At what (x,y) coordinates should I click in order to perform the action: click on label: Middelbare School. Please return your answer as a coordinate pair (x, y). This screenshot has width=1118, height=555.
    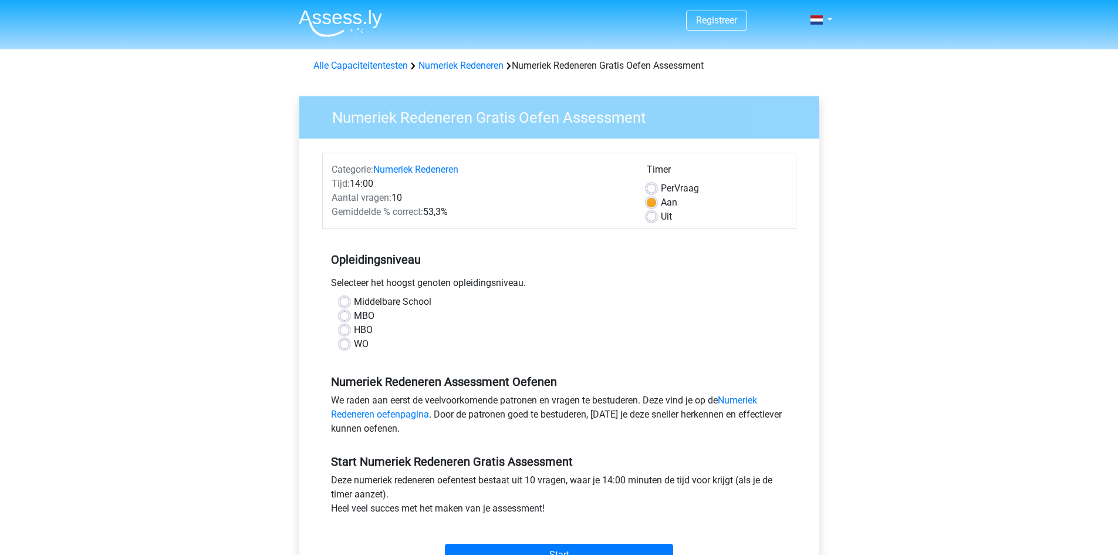
    Looking at the image, I should click on (393, 302).